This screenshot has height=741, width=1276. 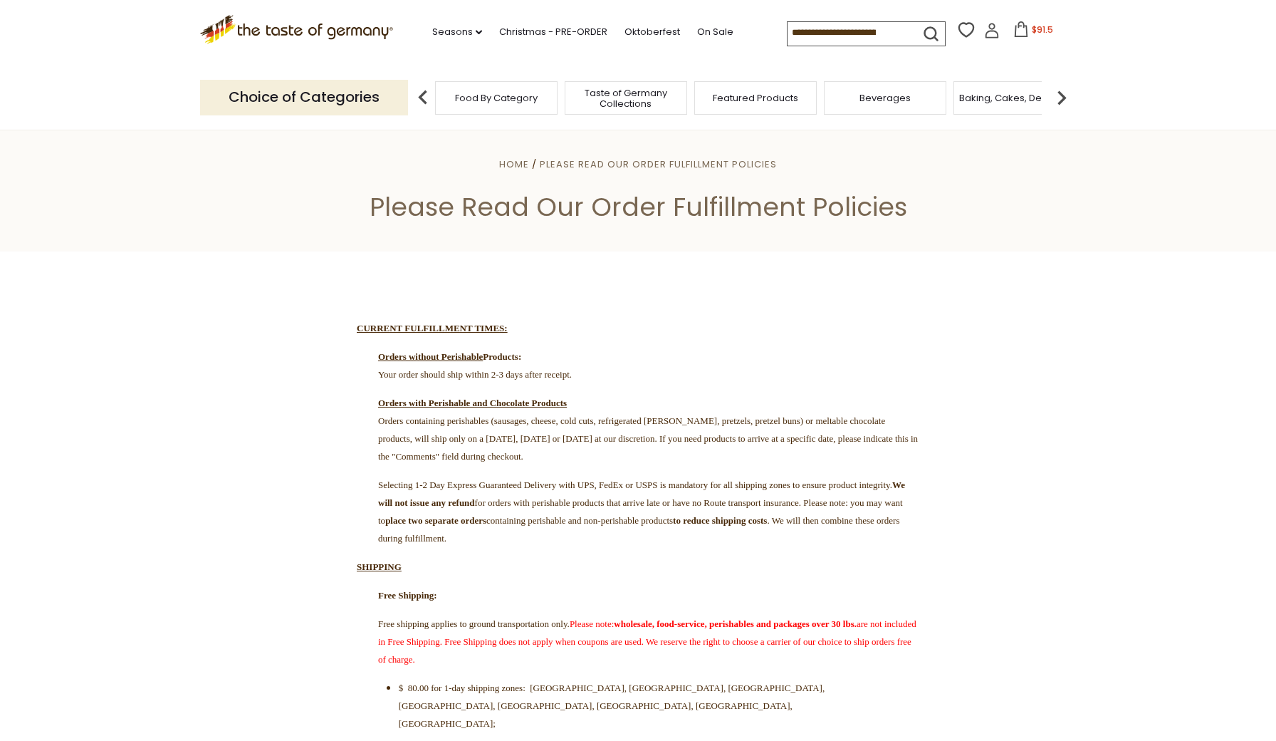 What do you see at coordinates (647, 641) in the screenshot?
I see `span: Free shipping applies to ground transportation only.` at bounding box center [647, 641].